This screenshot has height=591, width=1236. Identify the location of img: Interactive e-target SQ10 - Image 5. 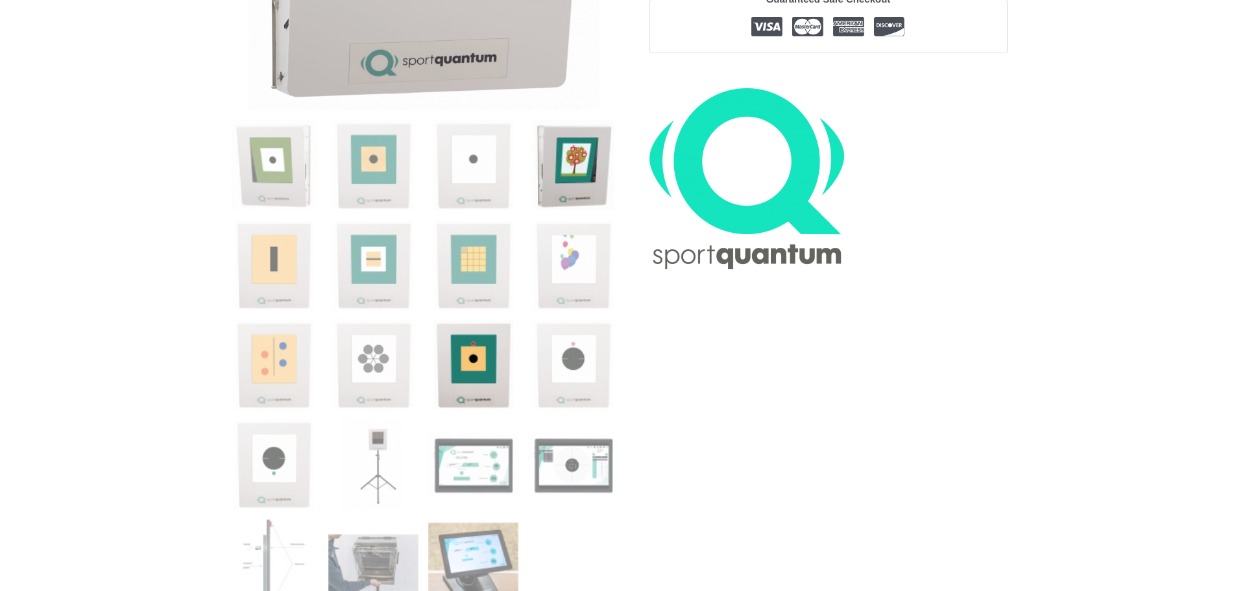
(274, 265).